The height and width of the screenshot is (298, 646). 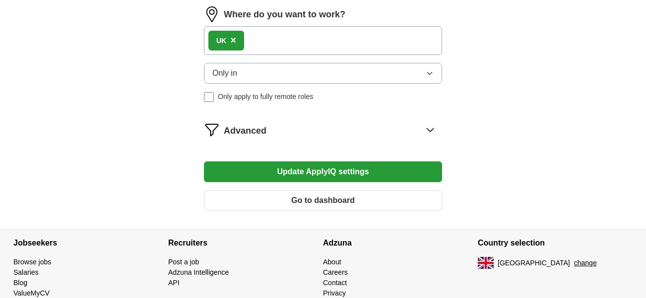 I want to click on div: UK, so click(x=221, y=41).